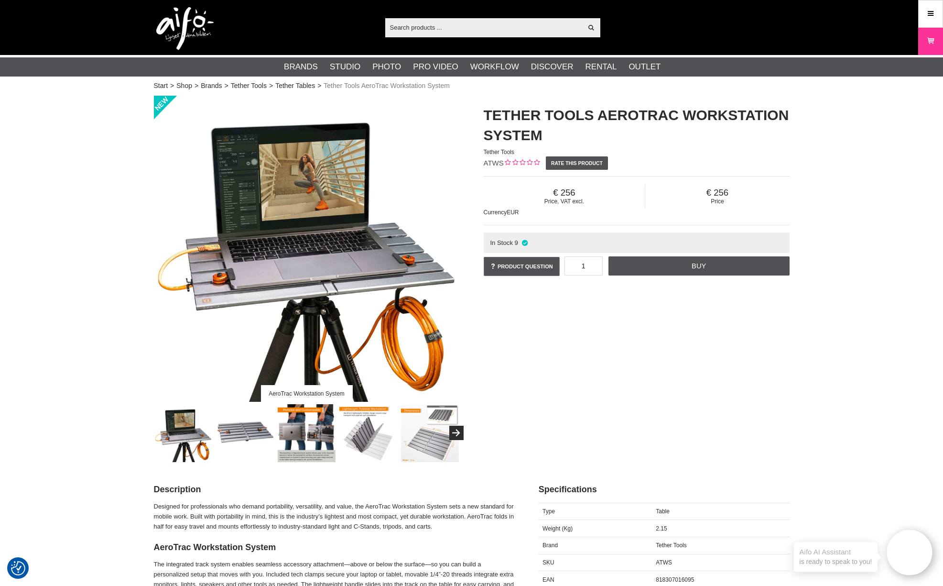 The width and height of the screenshot is (943, 586). What do you see at coordinates (307, 249) in the screenshot?
I see `a: AeroTrac Workstation System` at bounding box center [307, 249].